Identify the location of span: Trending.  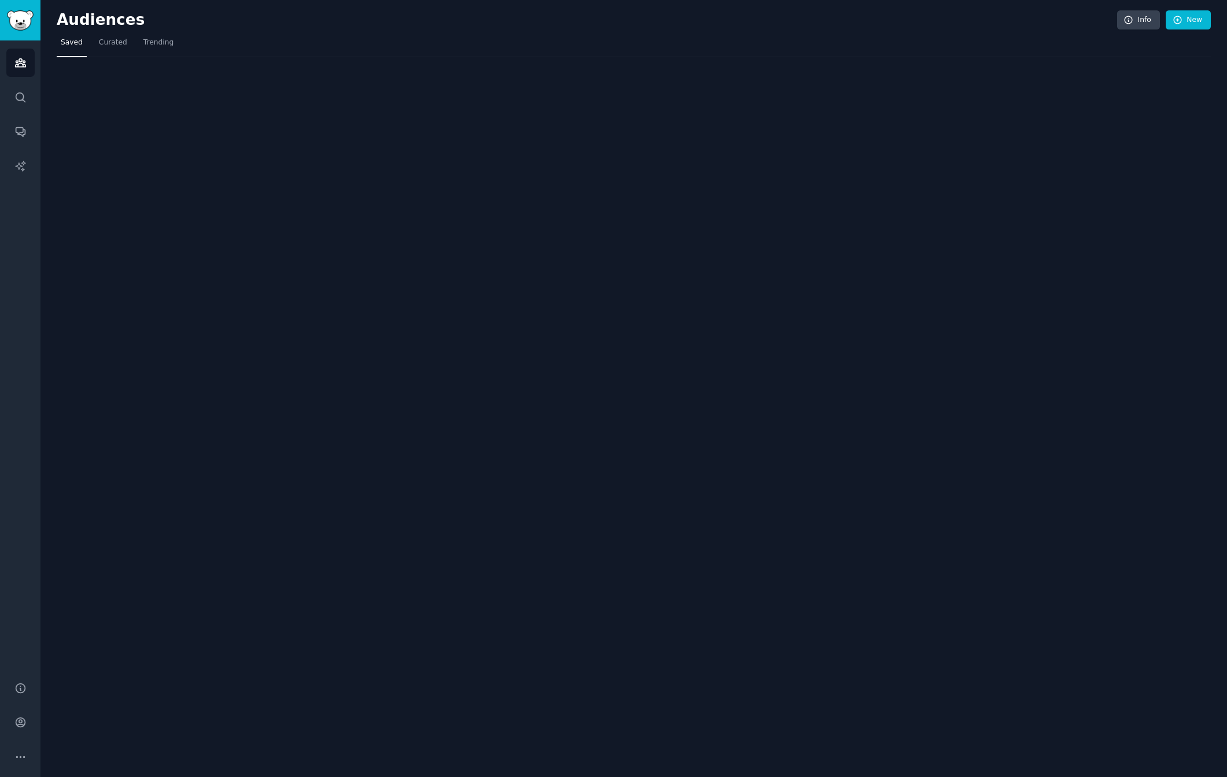
(158, 43).